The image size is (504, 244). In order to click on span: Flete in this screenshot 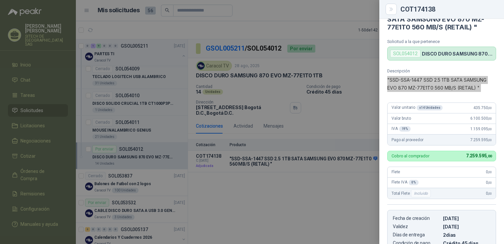, I will do `click(396, 172)`.